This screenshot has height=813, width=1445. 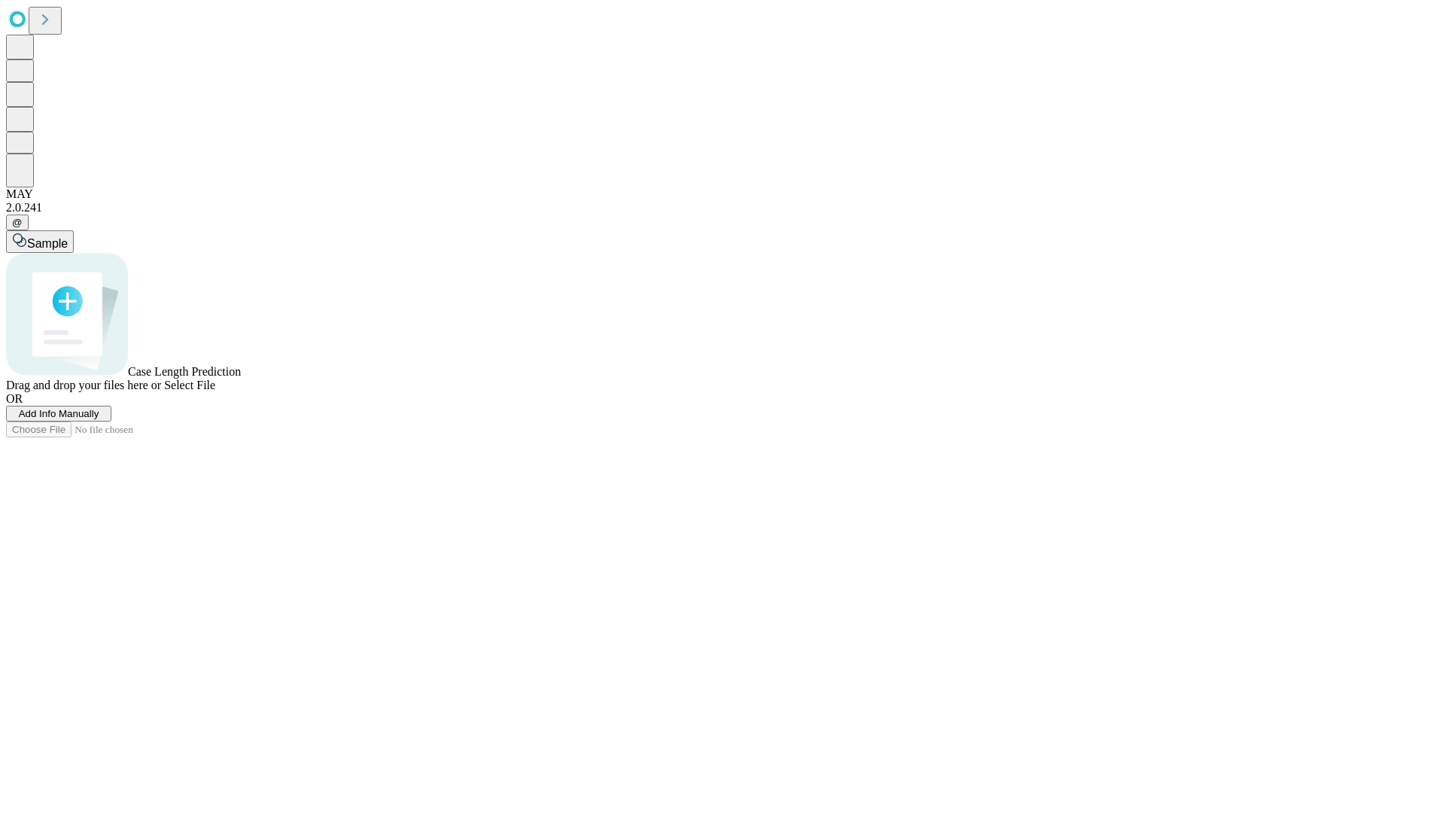 What do you see at coordinates (184, 371) in the screenshot?
I see `span: Case Length Prediction` at bounding box center [184, 371].